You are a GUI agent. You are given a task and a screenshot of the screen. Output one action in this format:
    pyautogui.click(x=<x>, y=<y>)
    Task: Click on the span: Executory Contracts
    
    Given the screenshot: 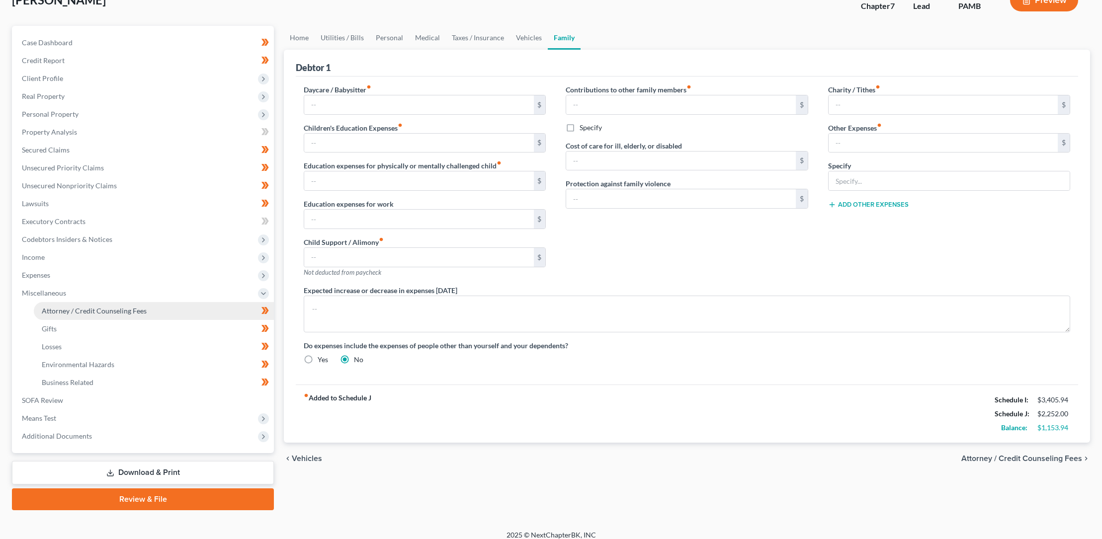 What is the action you would take?
    pyautogui.click(x=54, y=221)
    